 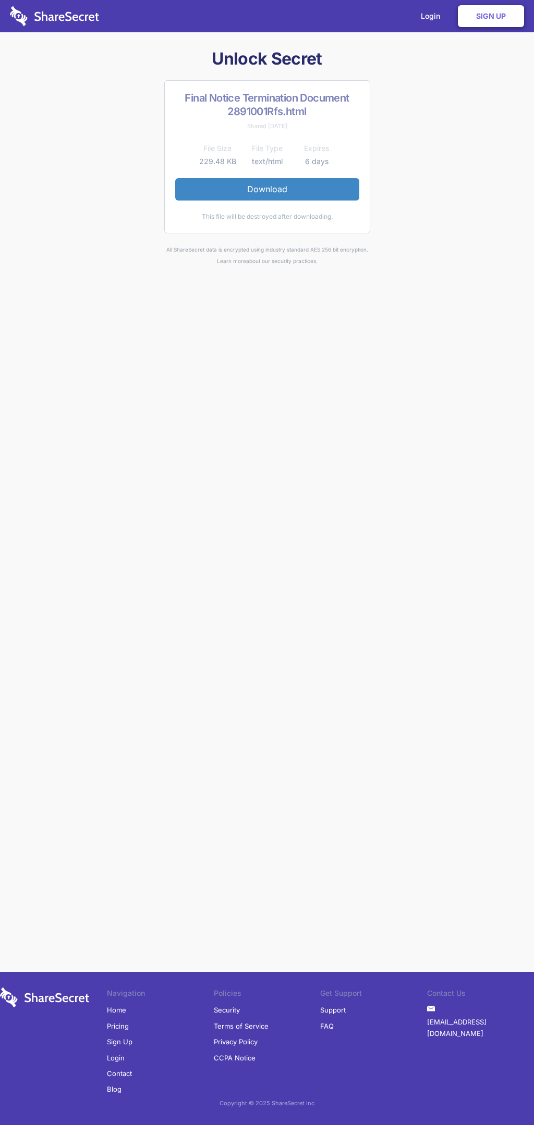 I want to click on a: Pricing, so click(x=118, y=1026).